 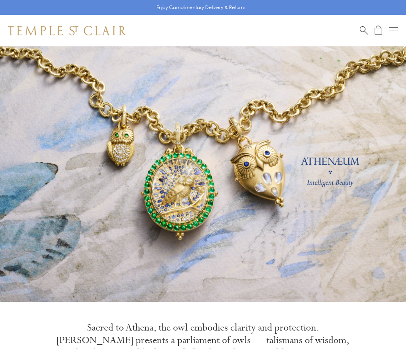 What do you see at coordinates (67, 31) in the screenshot?
I see `img: Temple St. Clair` at bounding box center [67, 31].